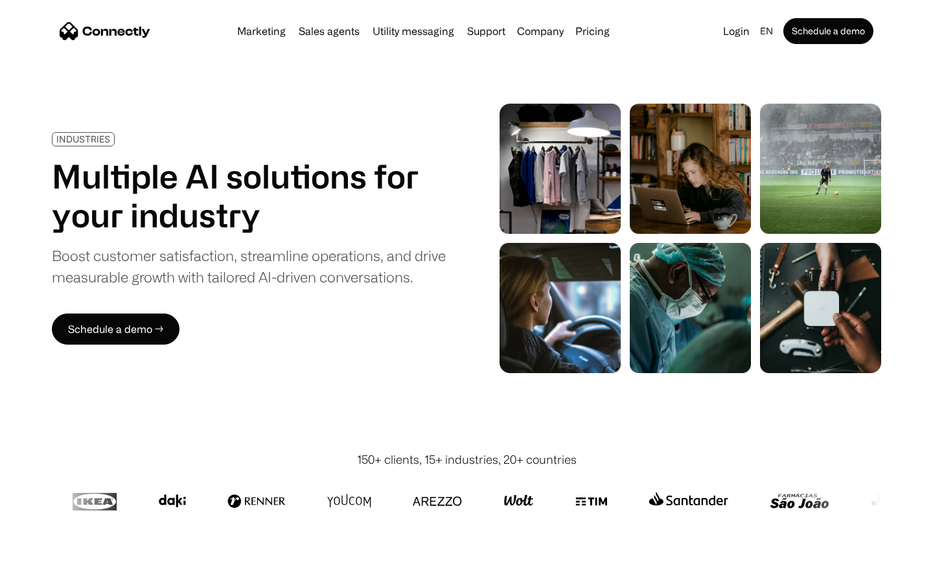 The height and width of the screenshot is (583, 933). I want to click on a: Schedule a demo →, so click(115, 329).